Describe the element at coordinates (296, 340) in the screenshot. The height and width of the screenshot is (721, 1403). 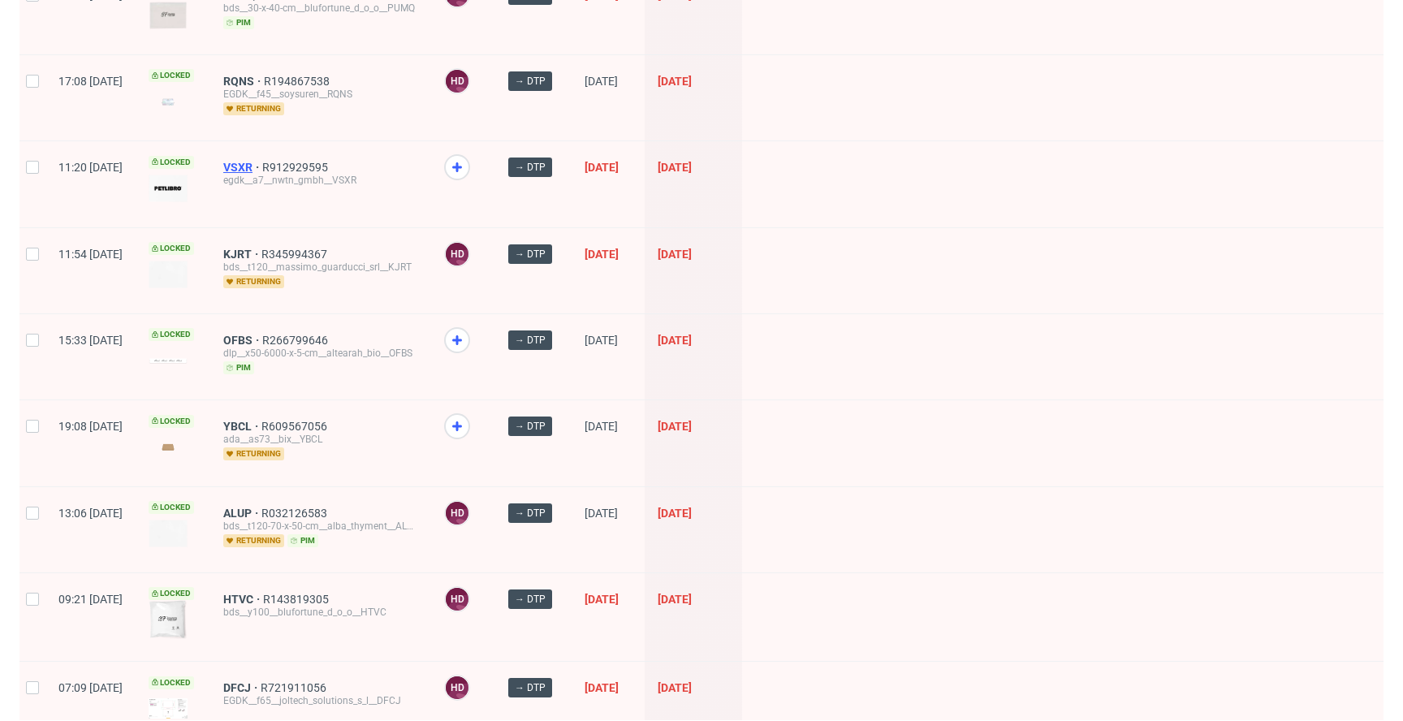
I see `span: R266799646` at that location.